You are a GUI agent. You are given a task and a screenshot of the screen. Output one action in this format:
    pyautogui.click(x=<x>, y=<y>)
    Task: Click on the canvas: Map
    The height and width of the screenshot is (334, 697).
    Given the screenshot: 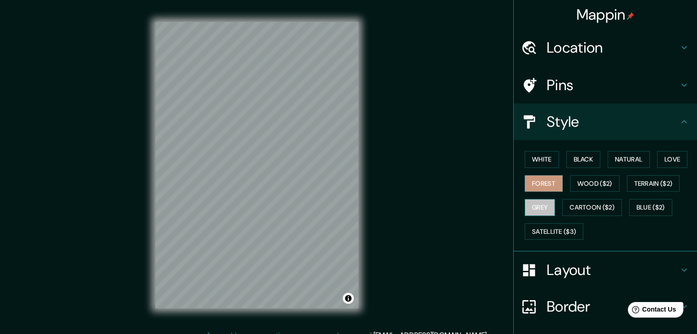 What is the action you would take?
    pyautogui.click(x=257, y=165)
    